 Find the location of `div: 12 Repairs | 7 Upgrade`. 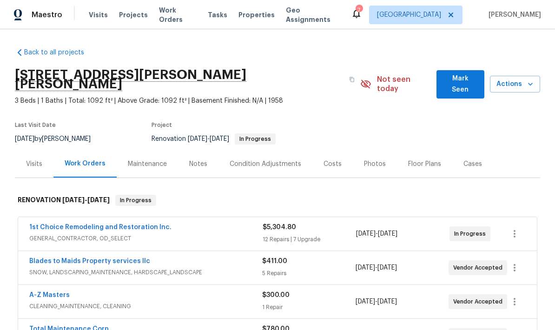

div: 12 Repairs | 7 Upgrade is located at coordinates (309, 239).